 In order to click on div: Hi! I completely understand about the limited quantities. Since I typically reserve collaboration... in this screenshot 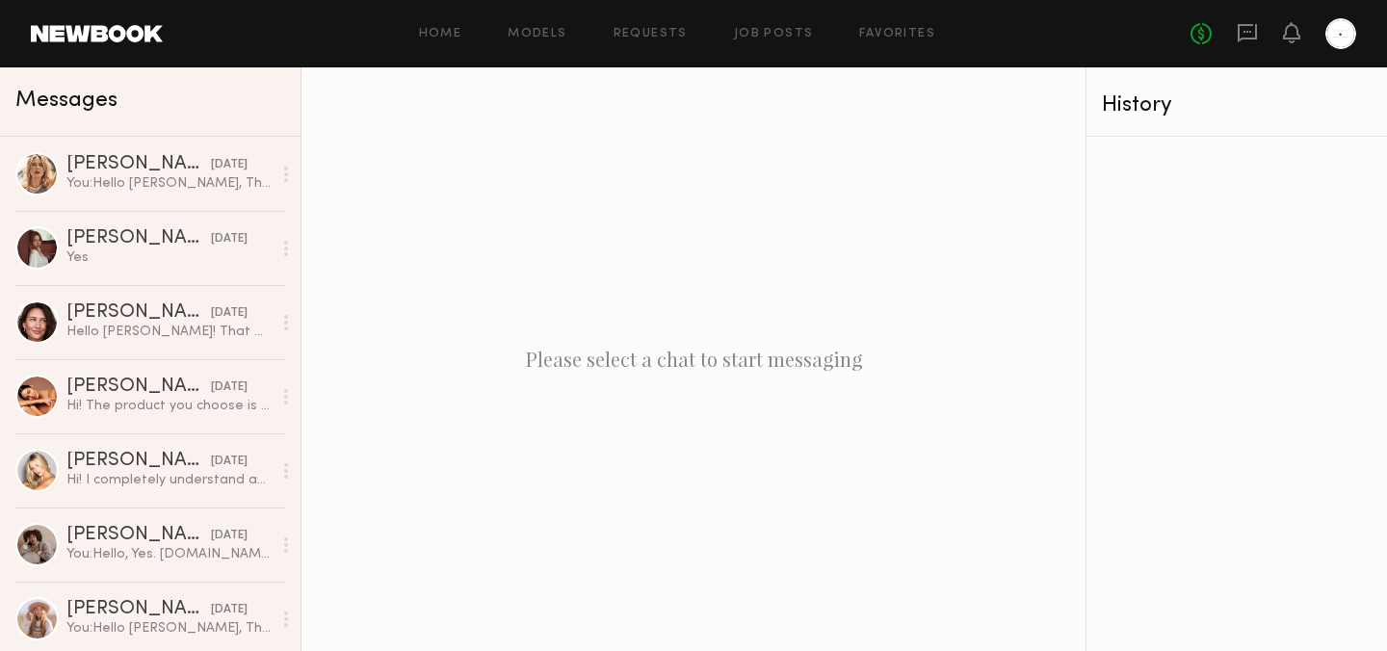, I will do `click(169, 480)`.